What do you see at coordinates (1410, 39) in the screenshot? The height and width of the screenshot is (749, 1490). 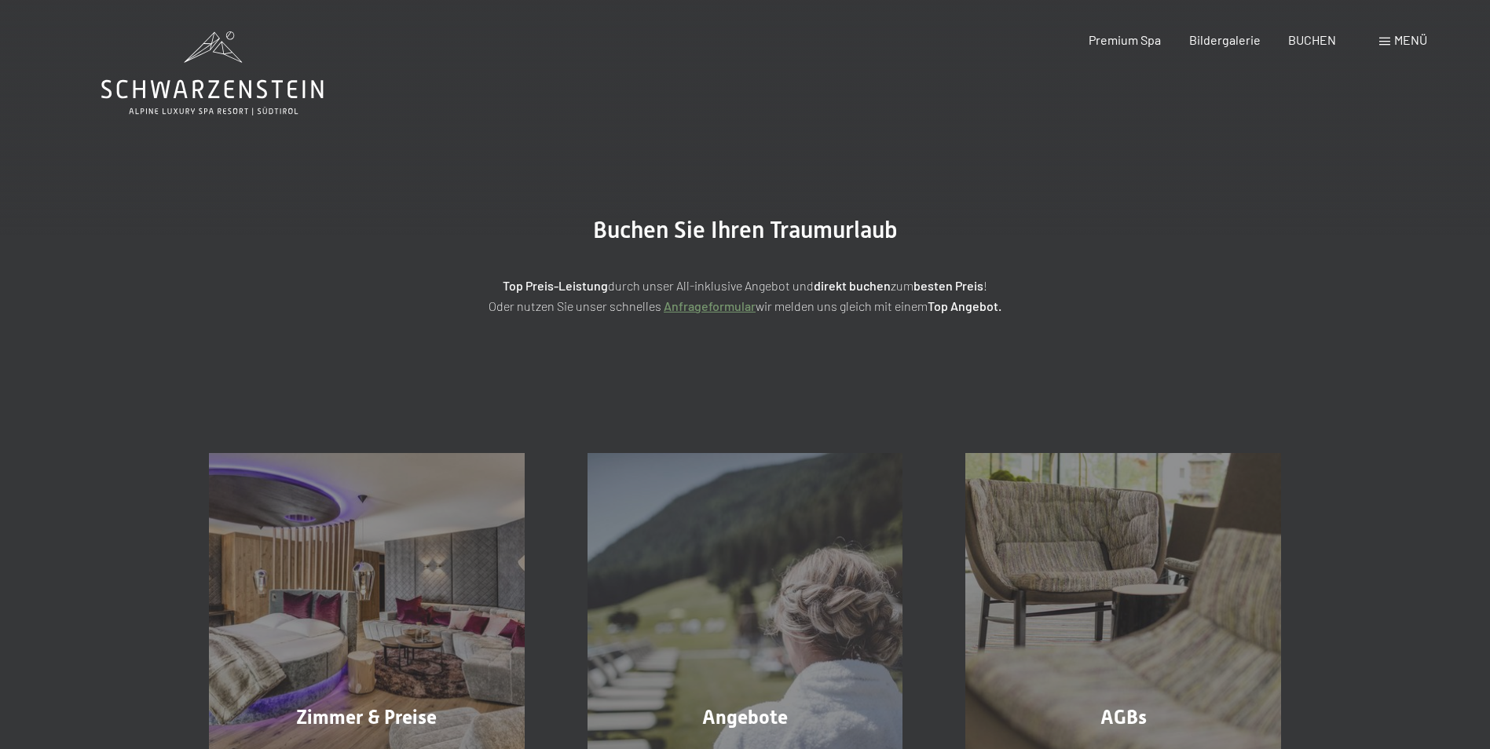 I see `span: Menü` at bounding box center [1410, 39].